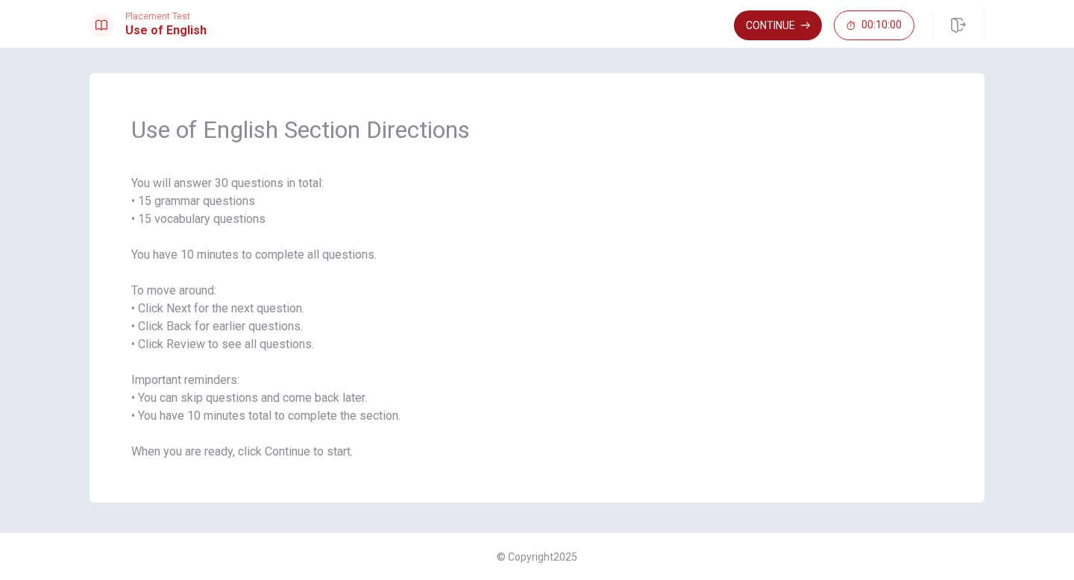 This screenshot has height=580, width=1074. What do you see at coordinates (881, 25) in the screenshot?
I see `span: 00:10:00` at bounding box center [881, 25].